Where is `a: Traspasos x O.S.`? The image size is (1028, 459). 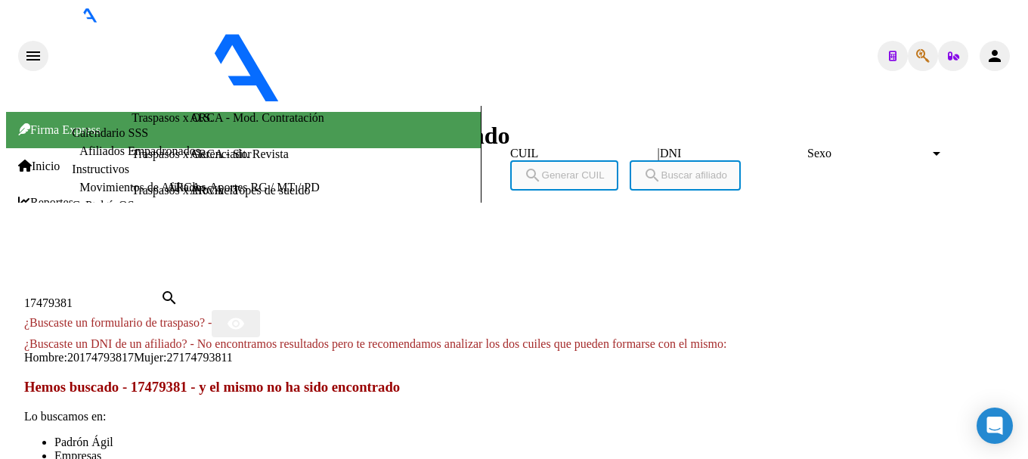 a: Traspasos x O.S. is located at coordinates (172, 118).